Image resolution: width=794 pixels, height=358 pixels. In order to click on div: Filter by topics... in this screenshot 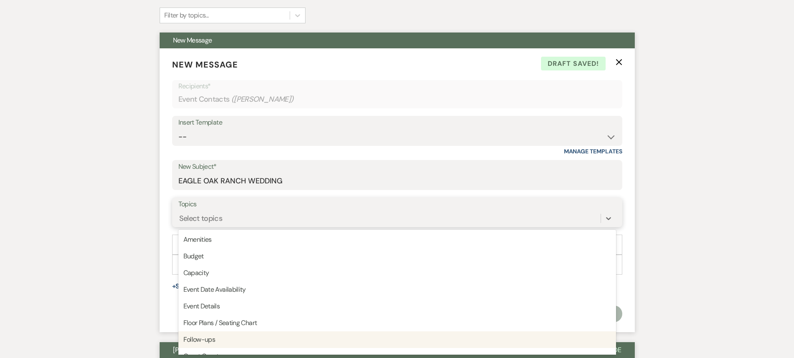, I will do `click(186, 15)`.